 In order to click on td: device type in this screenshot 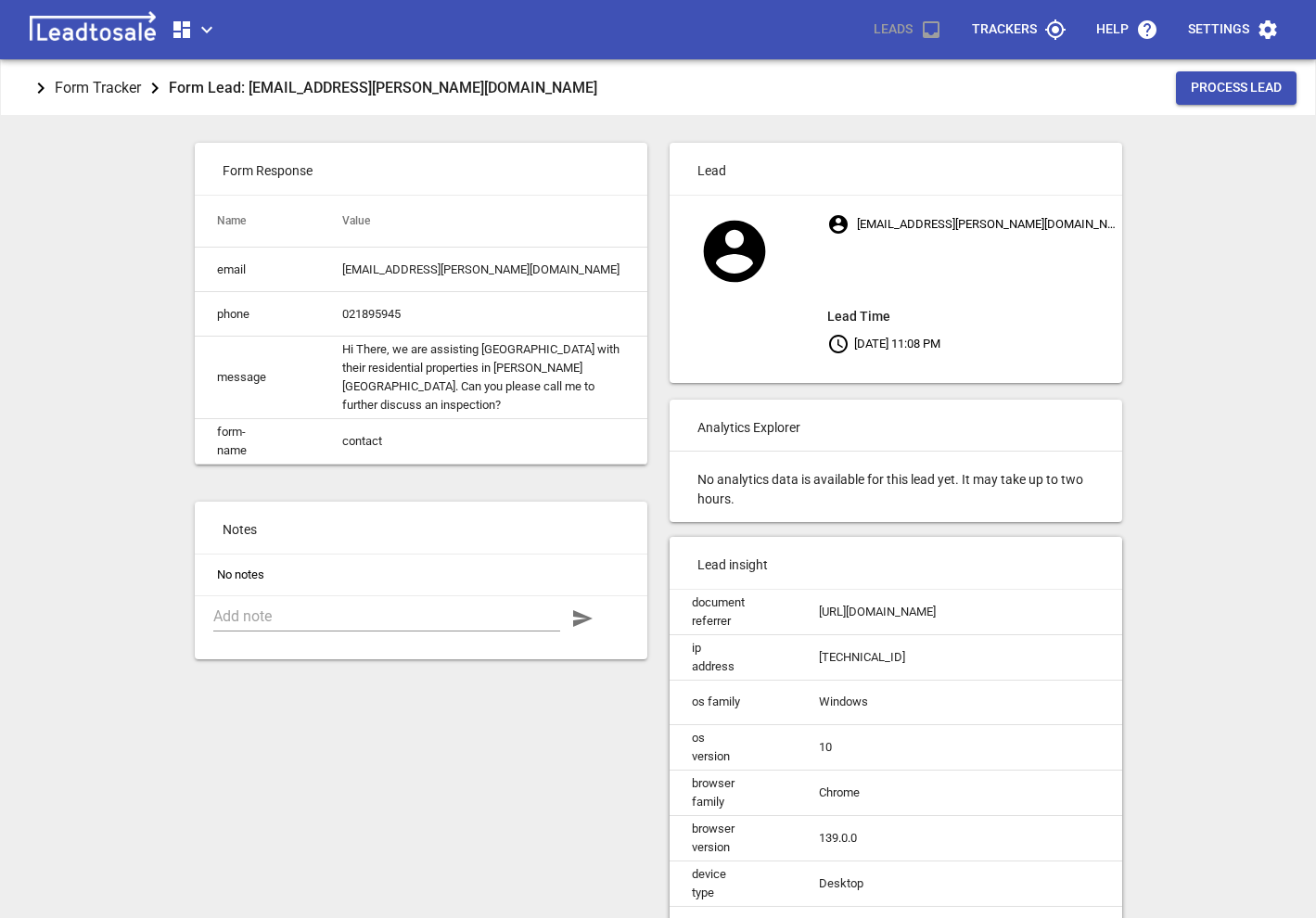, I will do `click(733, 882)`.